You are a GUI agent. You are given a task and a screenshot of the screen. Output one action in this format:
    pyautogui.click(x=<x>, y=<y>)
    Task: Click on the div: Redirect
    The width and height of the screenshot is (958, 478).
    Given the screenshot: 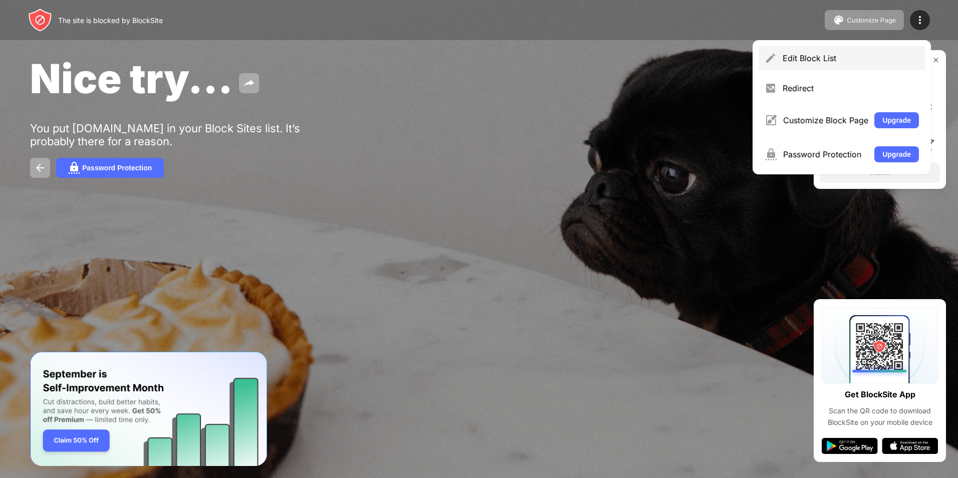 What is the action you would take?
    pyautogui.click(x=851, y=88)
    